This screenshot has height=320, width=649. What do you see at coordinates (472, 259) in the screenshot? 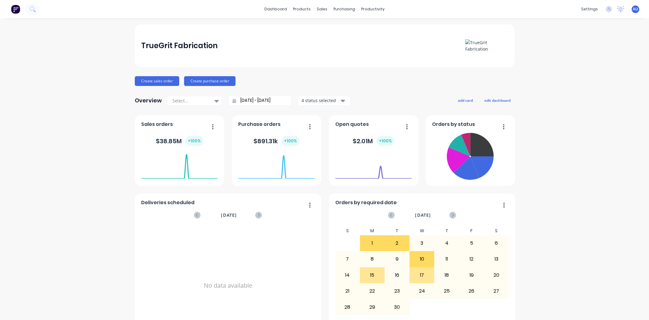
I see `div: 12` at bounding box center [472, 259].